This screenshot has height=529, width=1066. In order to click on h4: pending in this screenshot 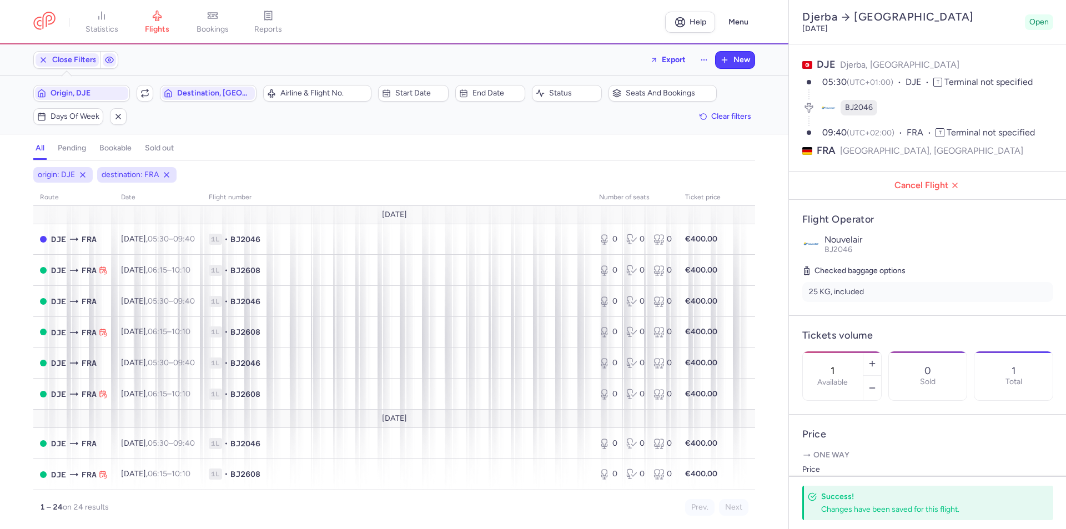, I will do `click(72, 148)`.